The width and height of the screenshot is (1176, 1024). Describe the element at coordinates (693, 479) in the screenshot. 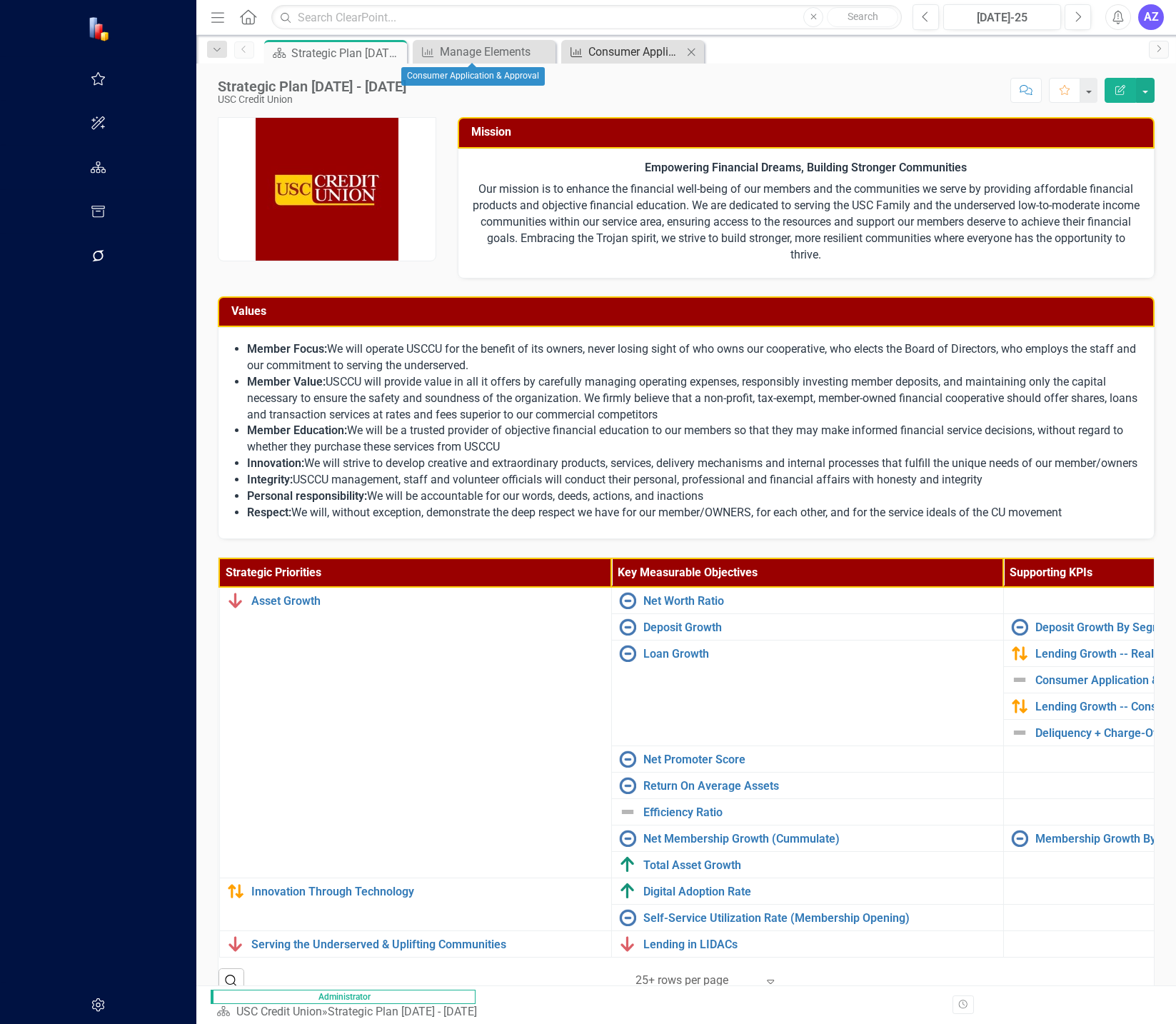

I see `li: USCCU management, staff and volunteer officials will conduct their personal, professional and fin...` at that location.